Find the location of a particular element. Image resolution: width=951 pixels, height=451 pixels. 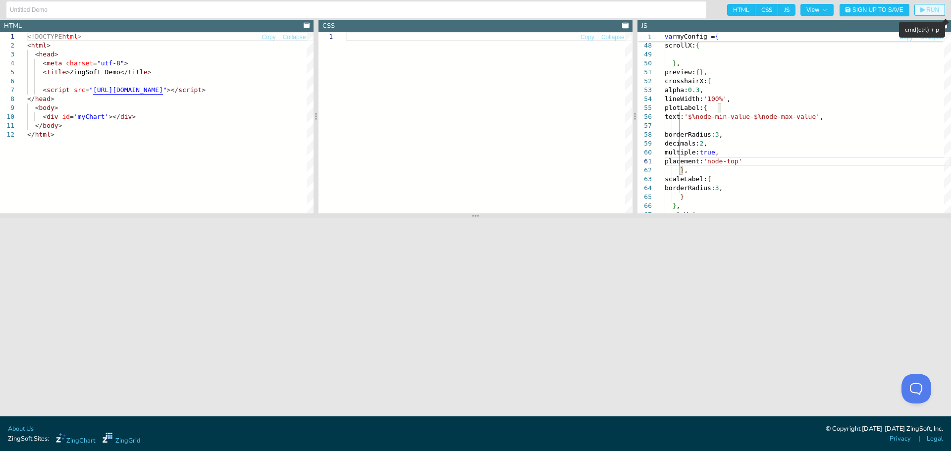

span: id is located at coordinates (66, 116).